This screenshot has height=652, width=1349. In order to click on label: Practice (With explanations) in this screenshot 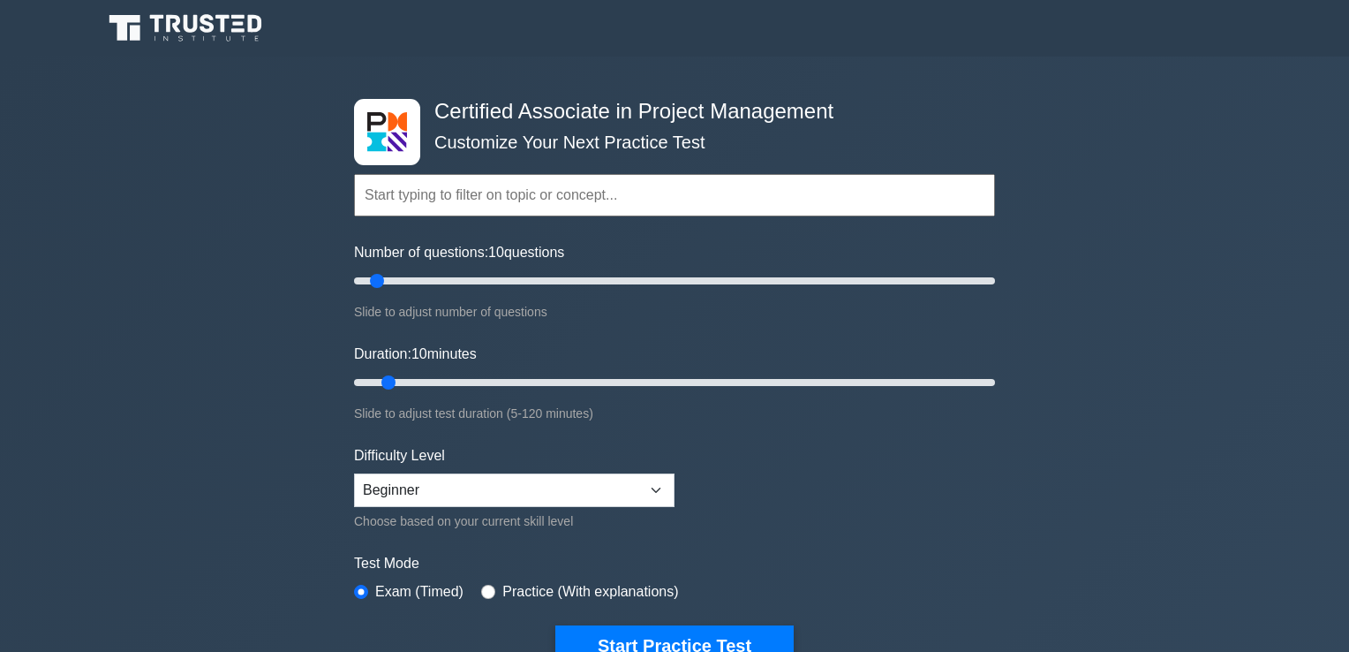, I will do `click(590, 592)`.